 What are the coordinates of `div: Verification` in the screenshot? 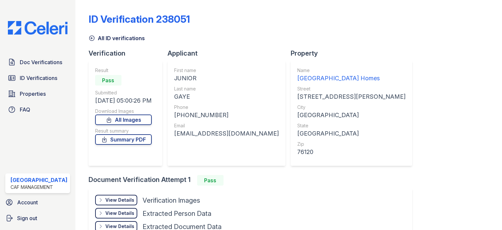 It's located at (128, 53).